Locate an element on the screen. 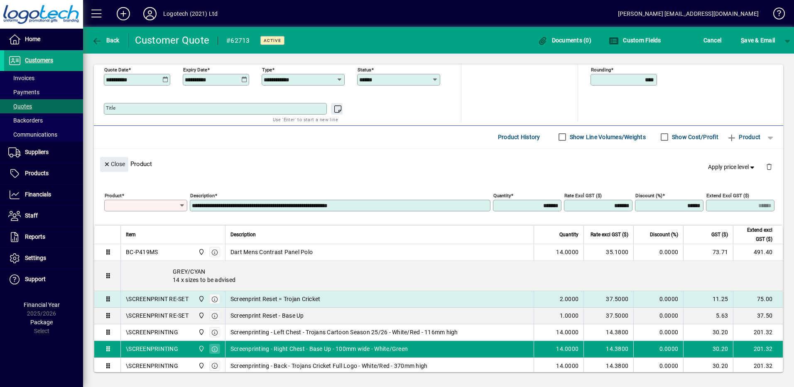  a: Invoices is located at coordinates (44, 78).